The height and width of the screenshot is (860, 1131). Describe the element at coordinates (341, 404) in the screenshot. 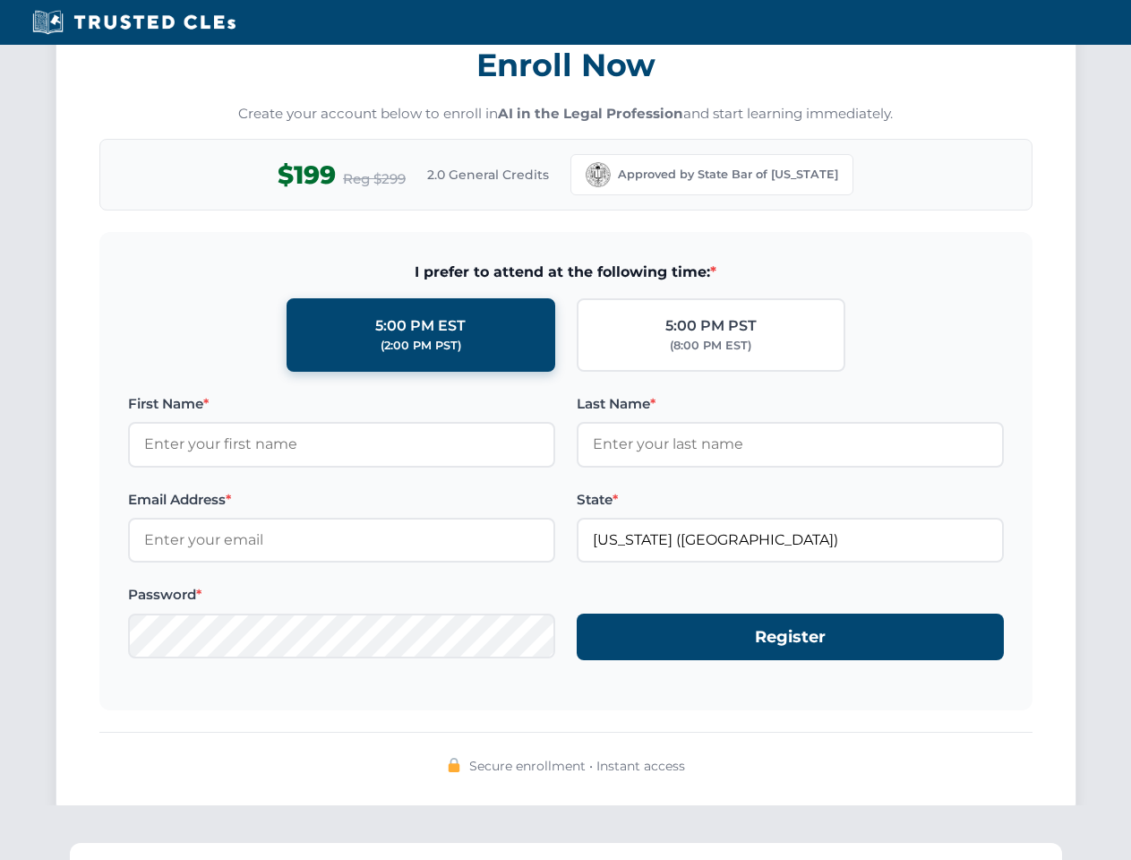

I see `label: First Name` at that location.